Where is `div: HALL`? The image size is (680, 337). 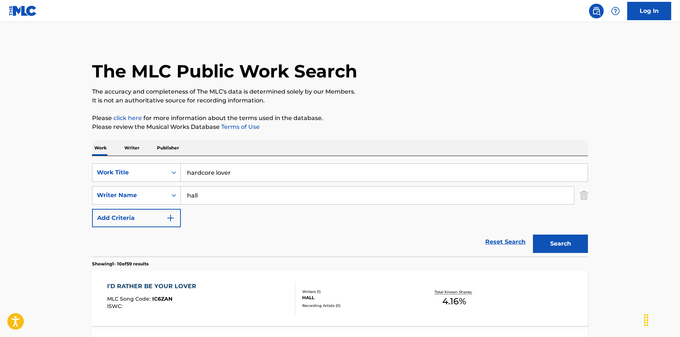 div: HALL is located at coordinates (358, 298).